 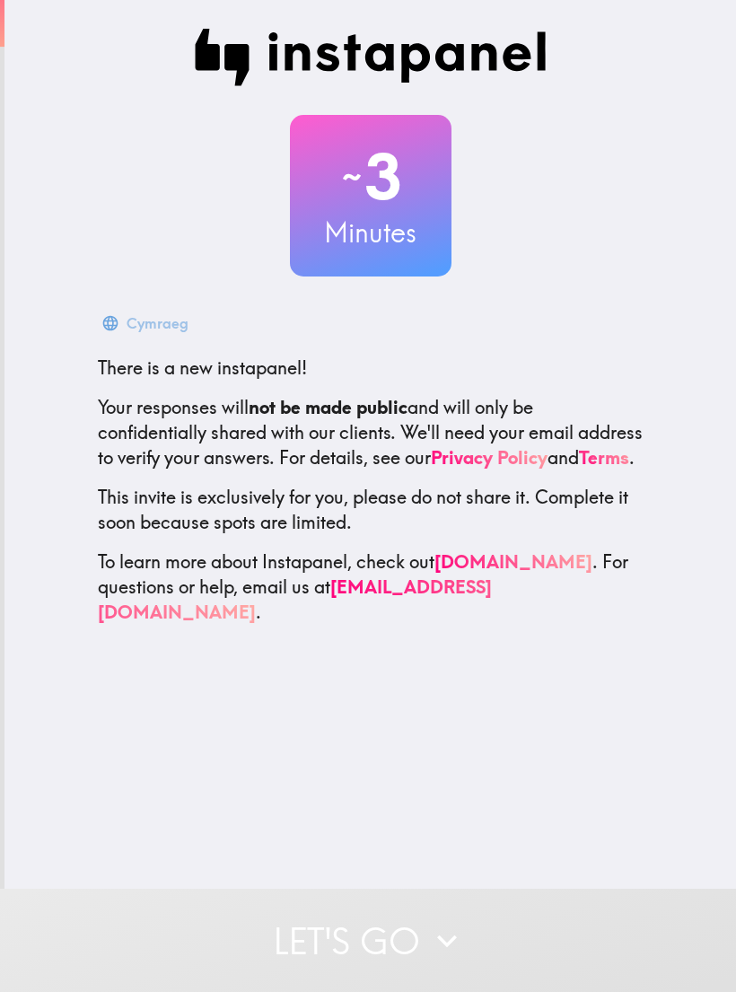 I want to click on h2: 3, so click(x=371, y=177).